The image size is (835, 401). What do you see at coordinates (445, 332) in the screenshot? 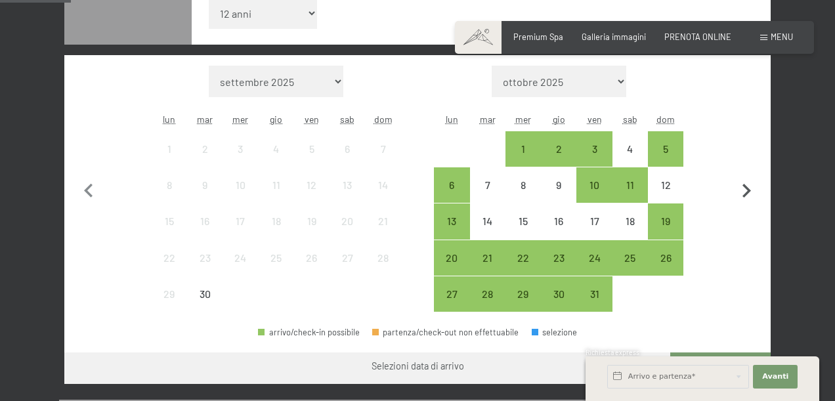
I see `div: partenza/check-out non effettuabile` at bounding box center [445, 332].